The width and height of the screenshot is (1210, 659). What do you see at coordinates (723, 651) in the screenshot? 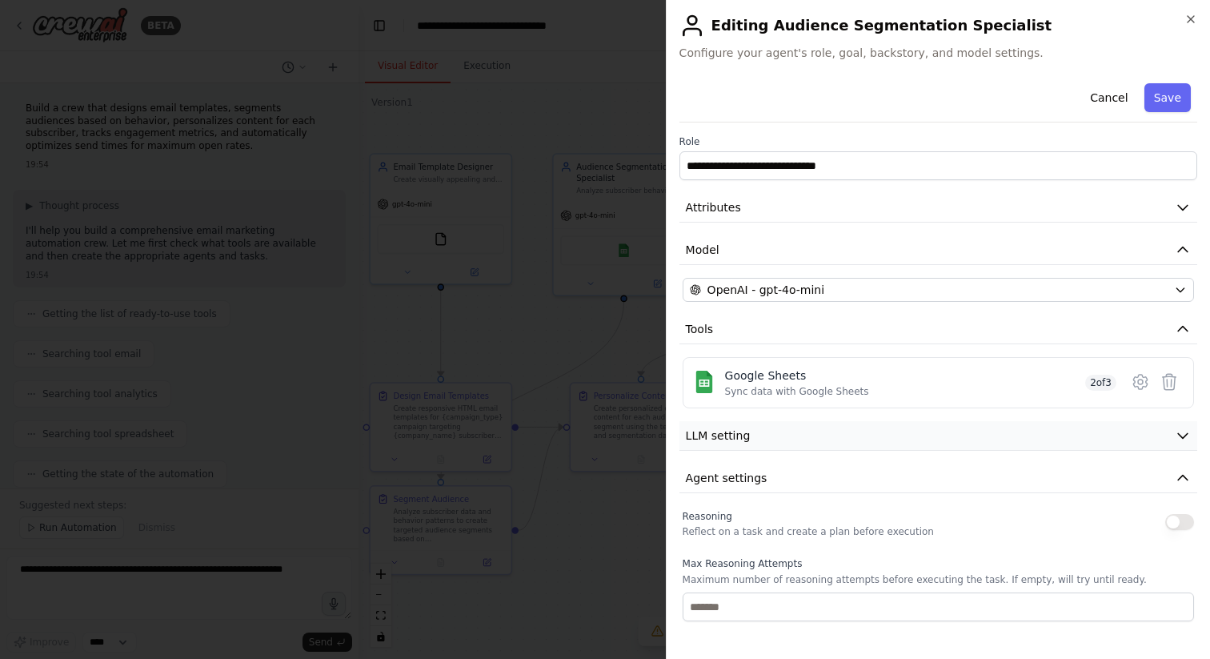
I see `span: Allow Delegation` at bounding box center [723, 651].